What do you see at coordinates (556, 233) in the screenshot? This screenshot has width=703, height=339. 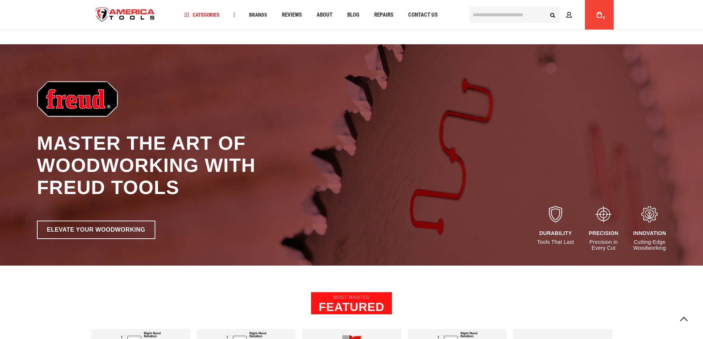 I see `div: DURABILITY` at bounding box center [556, 233].